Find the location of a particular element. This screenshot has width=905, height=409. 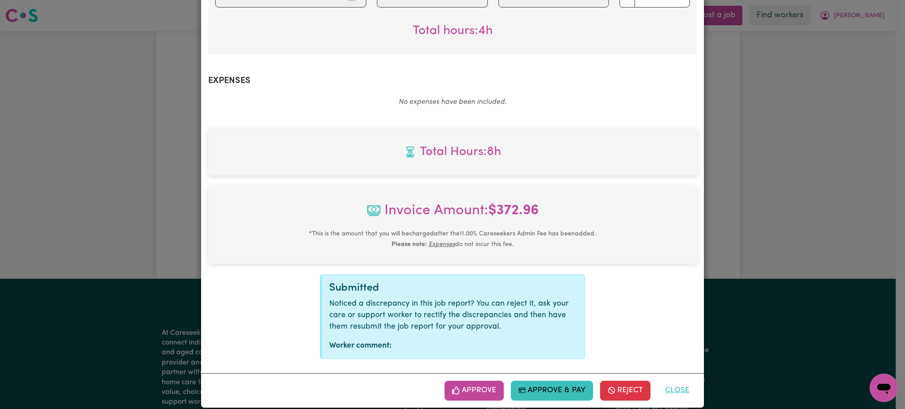

span: Total hours worked: 4 hours is located at coordinates (453, 31).